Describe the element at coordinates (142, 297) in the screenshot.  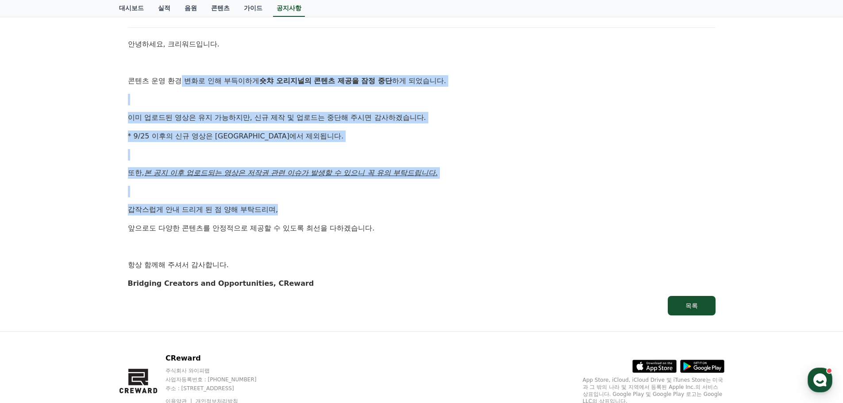
I see `span: 설정` at that location.